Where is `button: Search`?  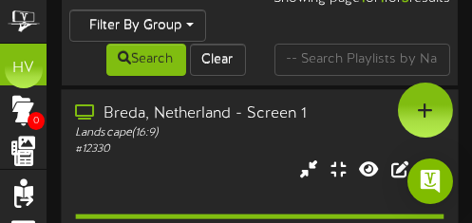
button: Search is located at coordinates (146, 60).